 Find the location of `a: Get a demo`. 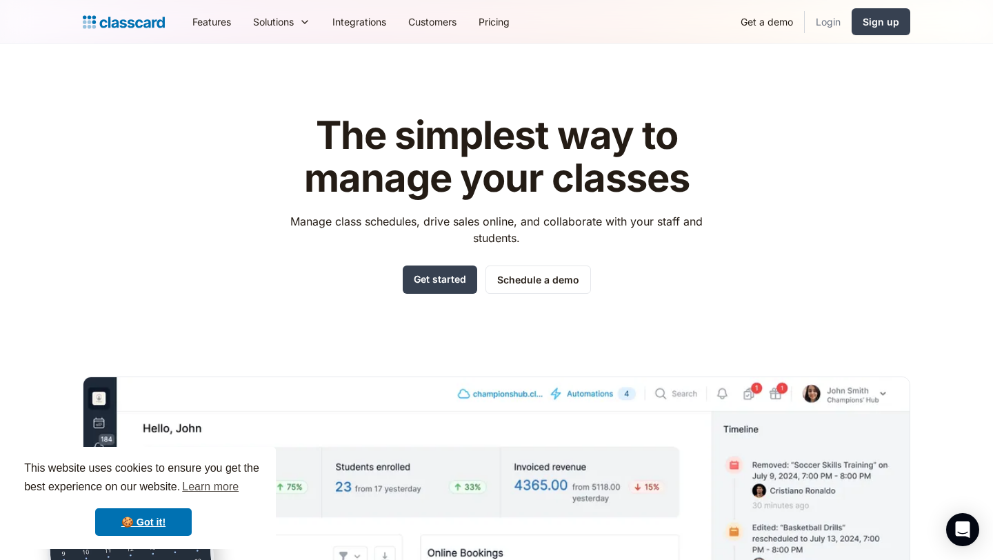

a: Get a demo is located at coordinates (767, 21).